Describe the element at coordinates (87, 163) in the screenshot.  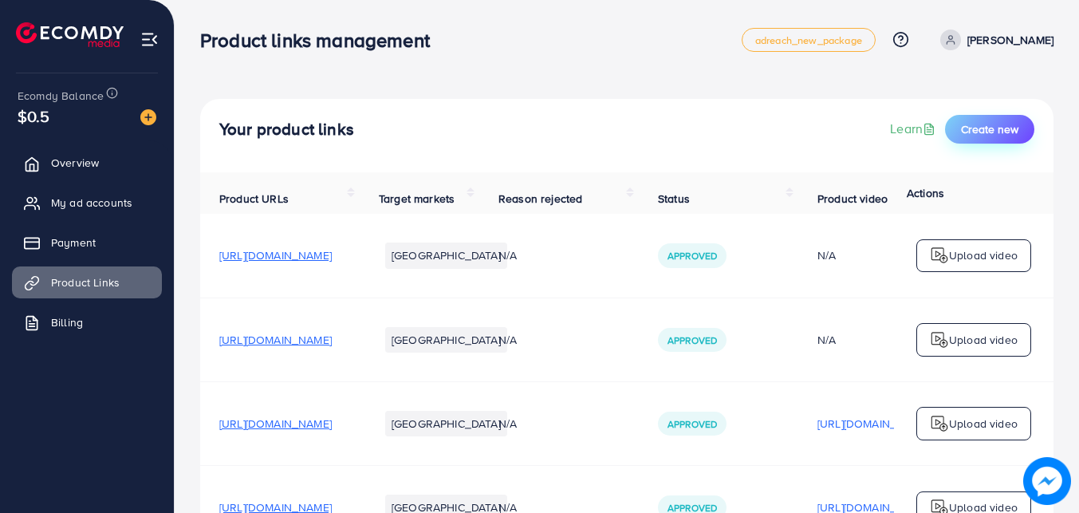
I see `a: Overview` at that location.